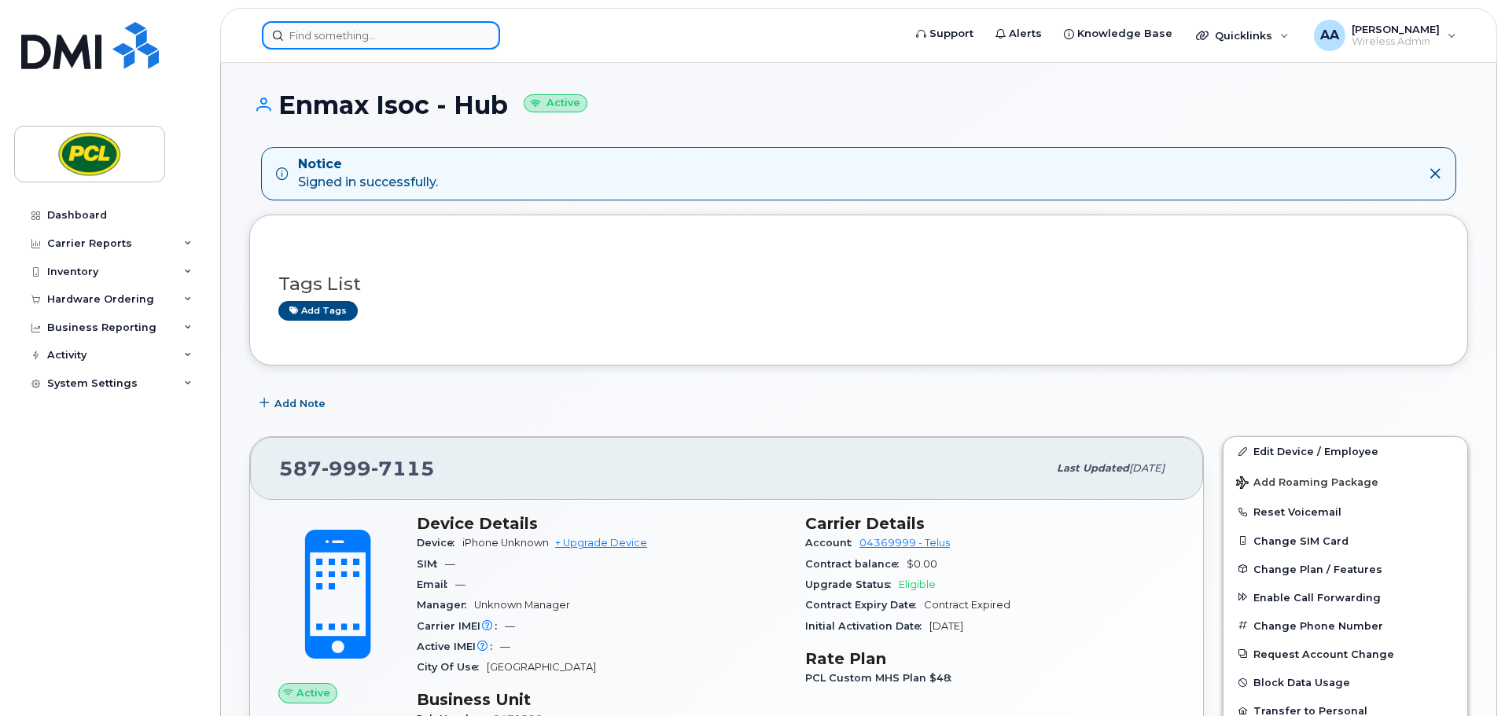  Describe the element at coordinates (1093, 468) in the screenshot. I see `span: Last updated` at that location.